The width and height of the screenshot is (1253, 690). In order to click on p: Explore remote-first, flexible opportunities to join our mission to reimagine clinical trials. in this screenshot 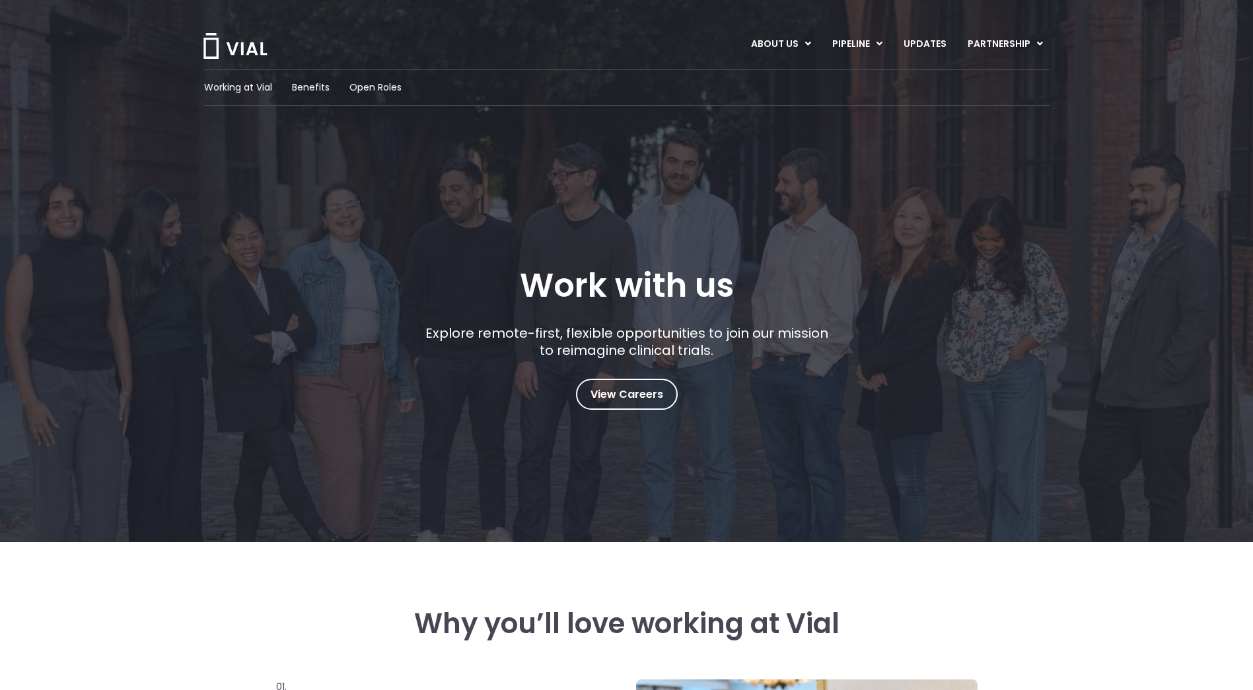, I will do `click(626, 342)`.